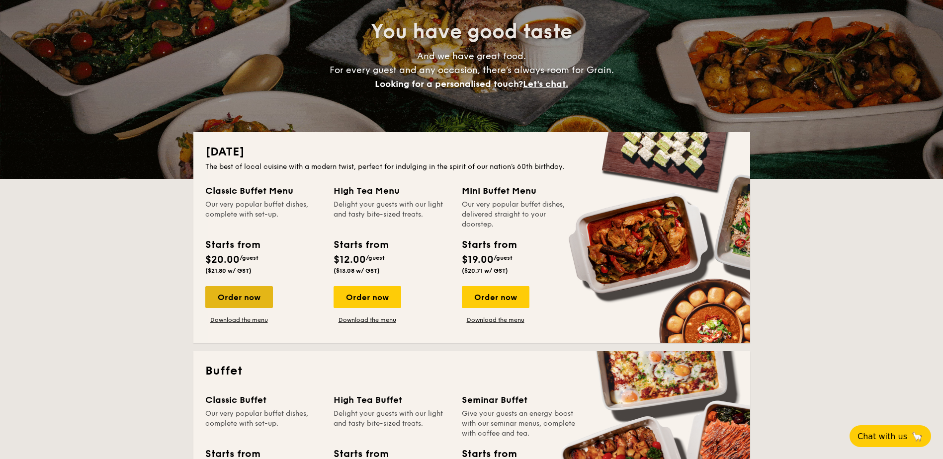 The height and width of the screenshot is (459, 943). What do you see at coordinates (449, 84) in the screenshot?
I see `span: Looking for a personalised touch?` at bounding box center [449, 84].